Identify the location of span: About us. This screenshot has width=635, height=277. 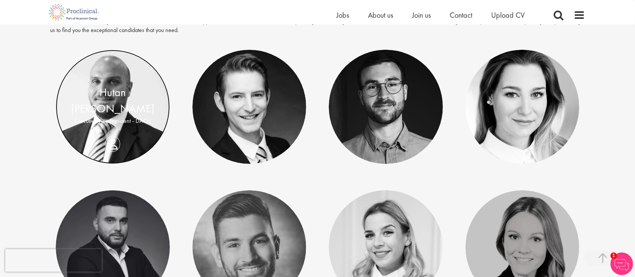
(380, 15).